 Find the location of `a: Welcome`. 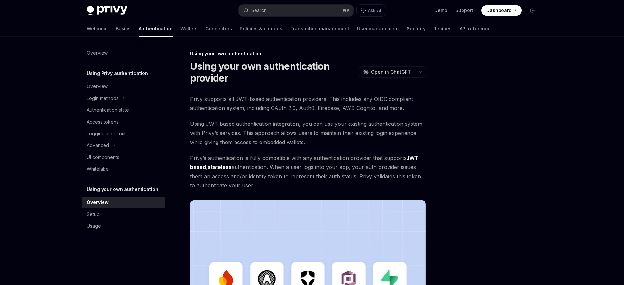

a: Welcome is located at coordinates (97, 29).